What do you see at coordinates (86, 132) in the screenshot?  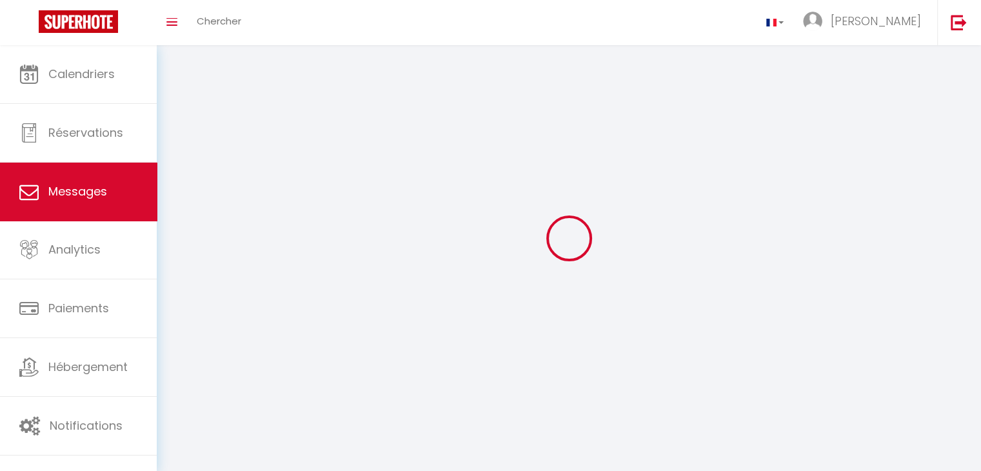 I see `span: Réservations` at bounding box center [86, 132].